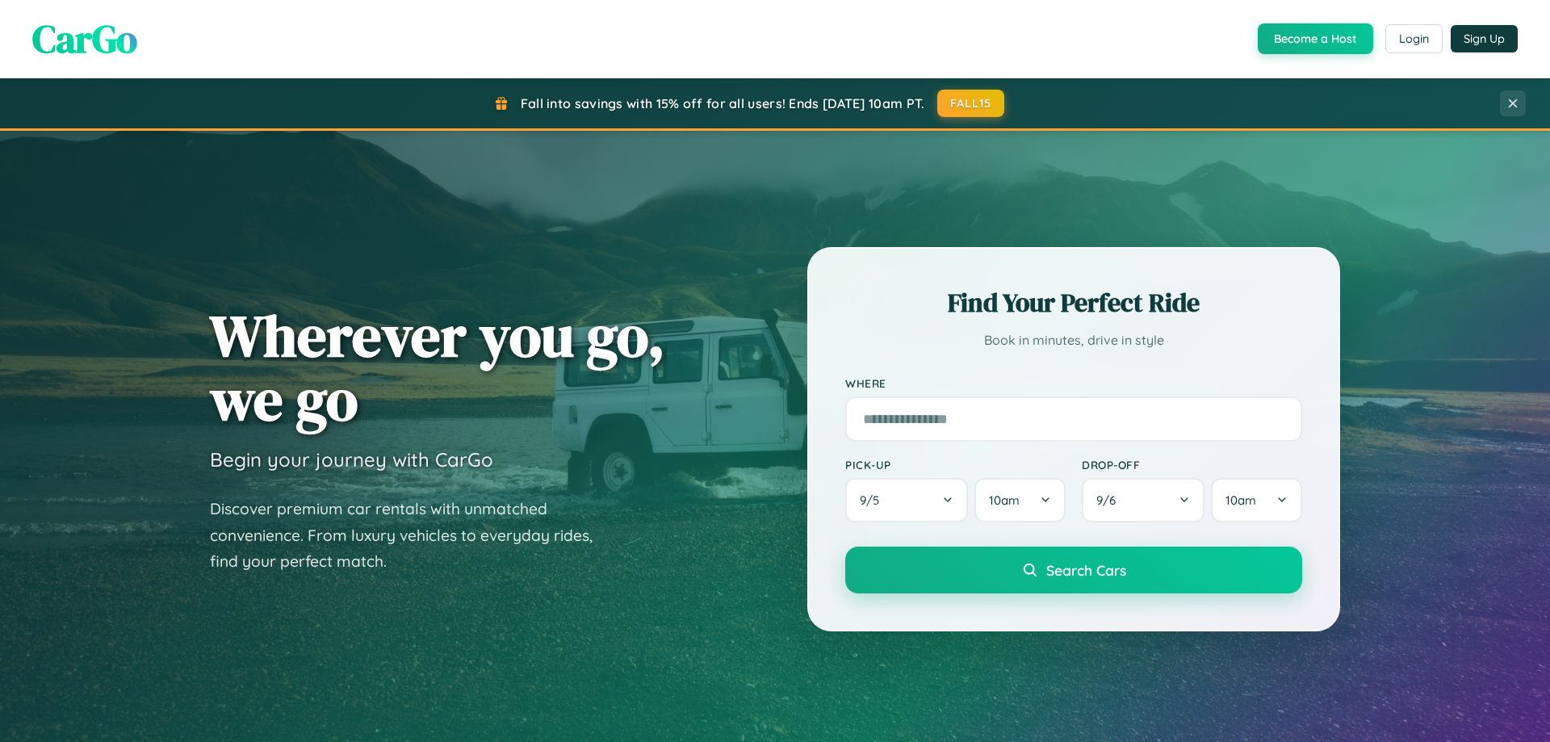 The image size is (1550, 742). Describe the element at coordinates (1074, 383) in the screenshot. I see `label: Where` at that location.